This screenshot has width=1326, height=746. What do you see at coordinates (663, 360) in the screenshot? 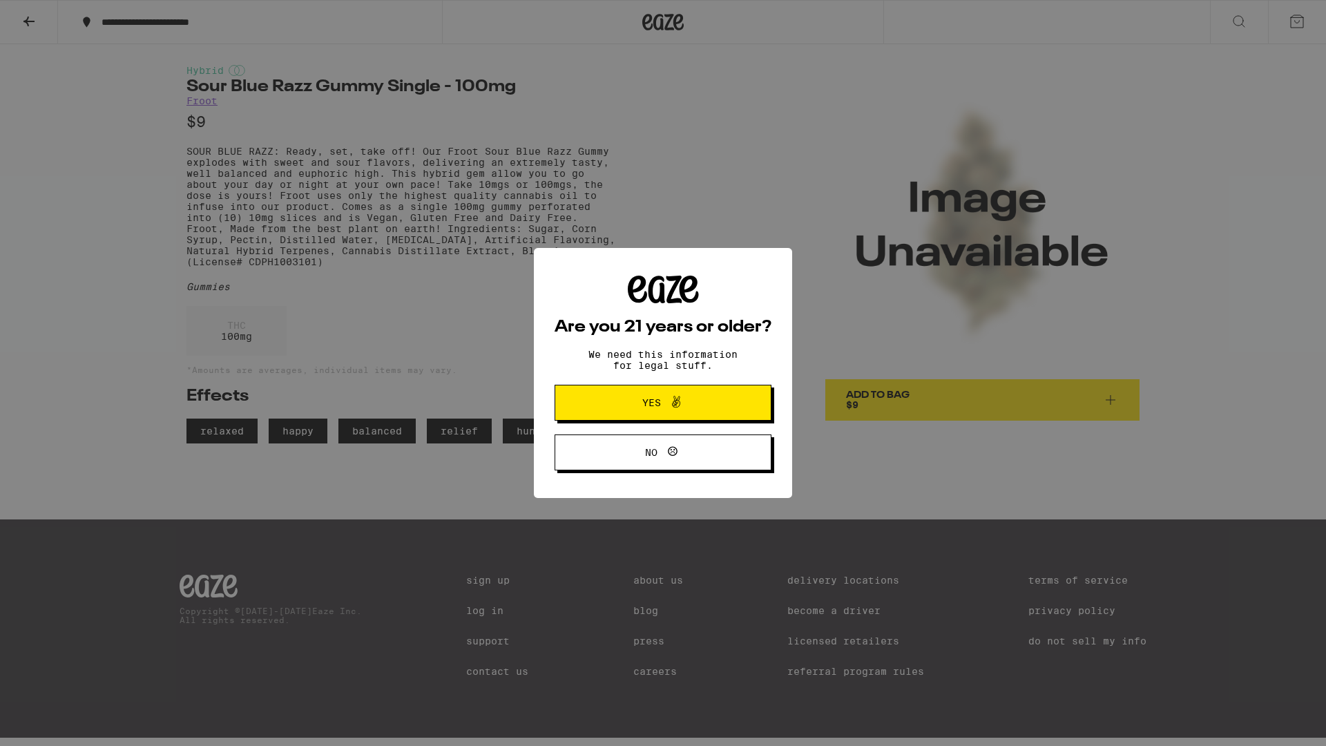
I see `p: We need this information for legal stuff.` at bounding box center [663, 360].